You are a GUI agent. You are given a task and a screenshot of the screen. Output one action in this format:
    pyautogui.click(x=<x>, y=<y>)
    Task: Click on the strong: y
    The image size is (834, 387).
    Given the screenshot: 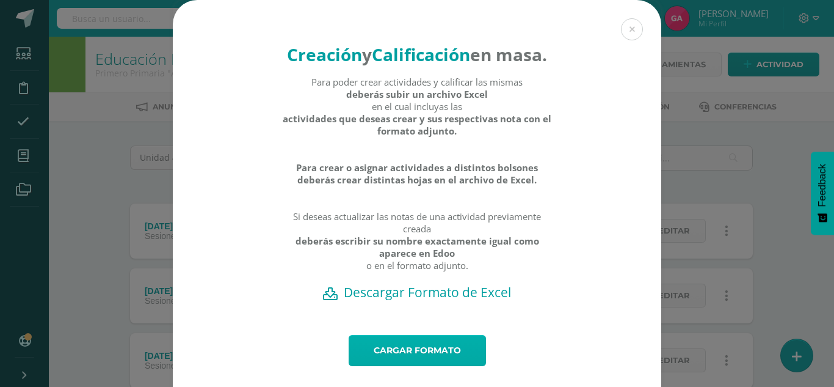 What is the action you would take?
    pyautogui.click(x=367, y=54)
    